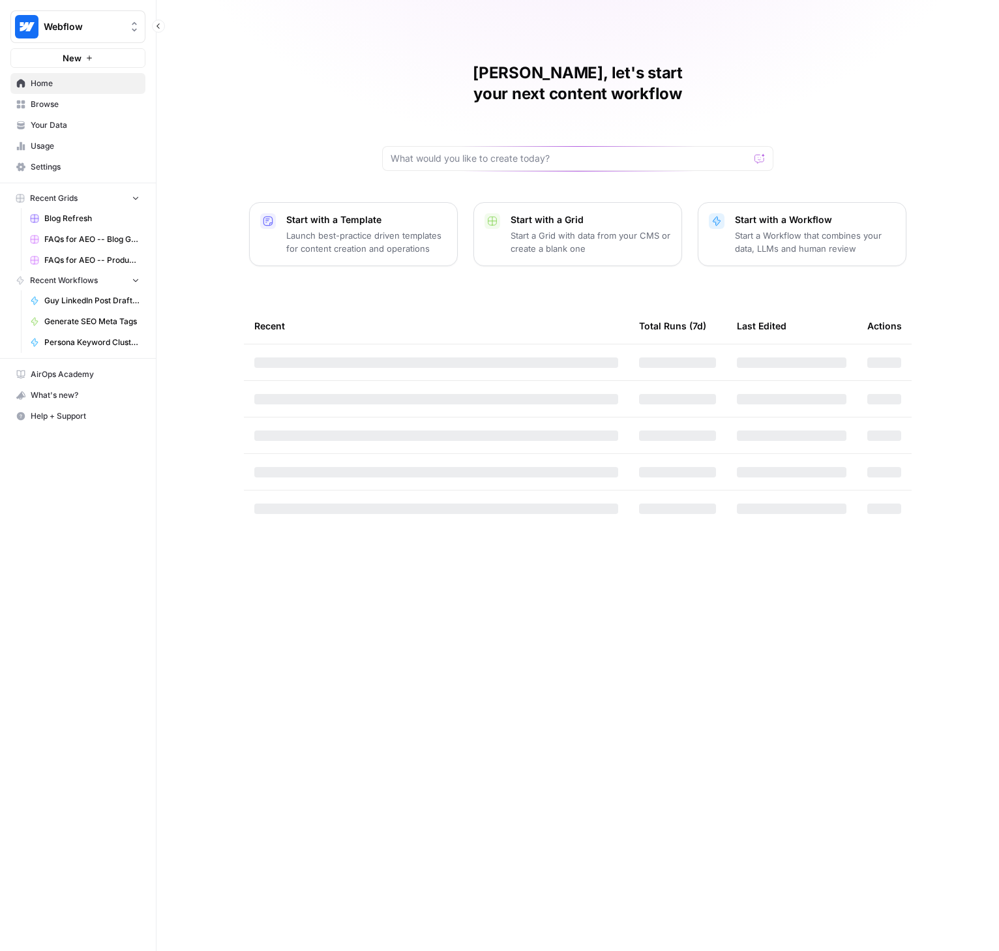  Describe the element at coordinates (92, 260) in the screenshot. I see `span: FAQs for AEO -- Product/Features Pages Grid` at that location.